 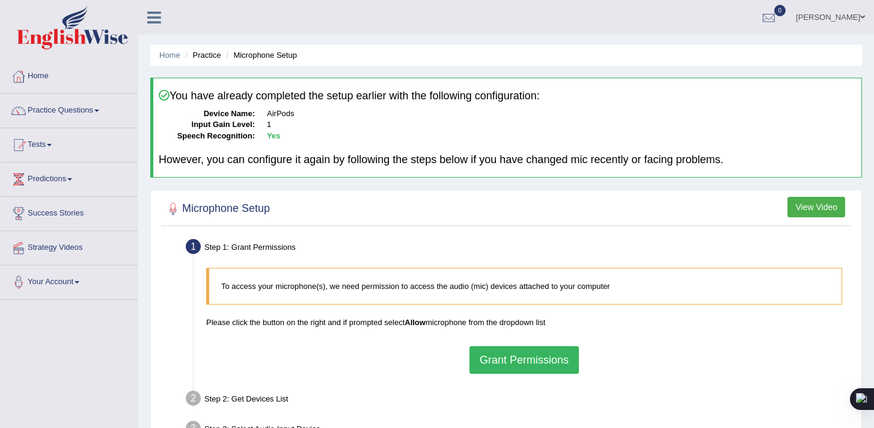 I want to click on p: Please click the button on the right and if prompted select microphone from the dropdown list, so click(x=524, y=322).